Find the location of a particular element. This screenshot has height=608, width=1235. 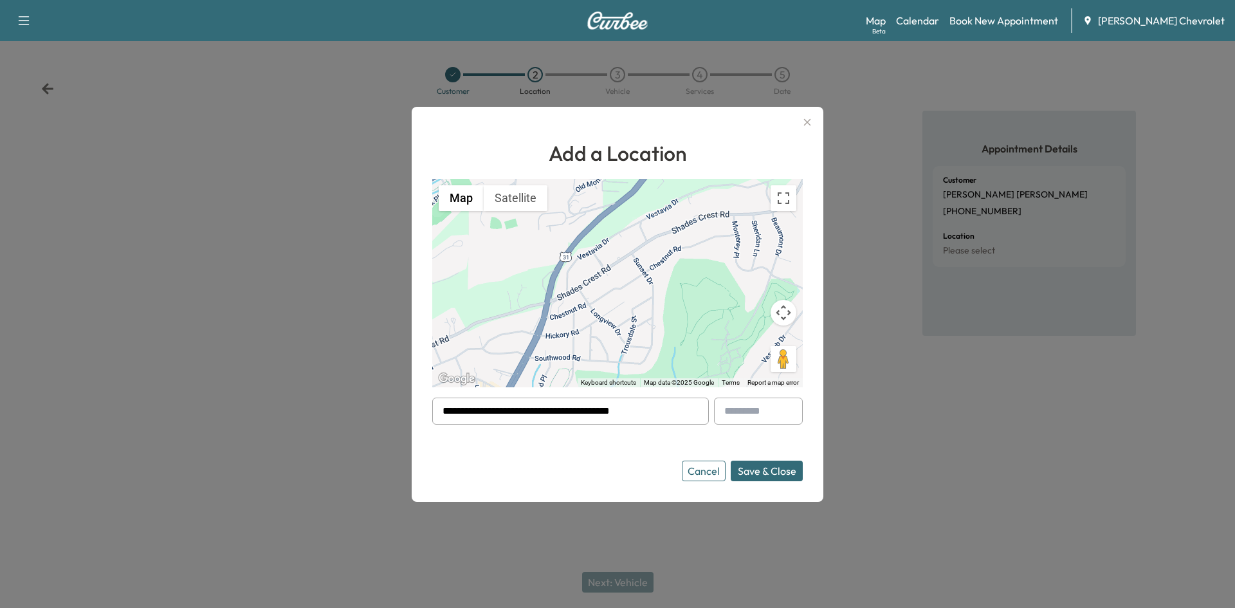

button: Drag Pegman onto the map to open Street View is located at coordinates (783, 359).